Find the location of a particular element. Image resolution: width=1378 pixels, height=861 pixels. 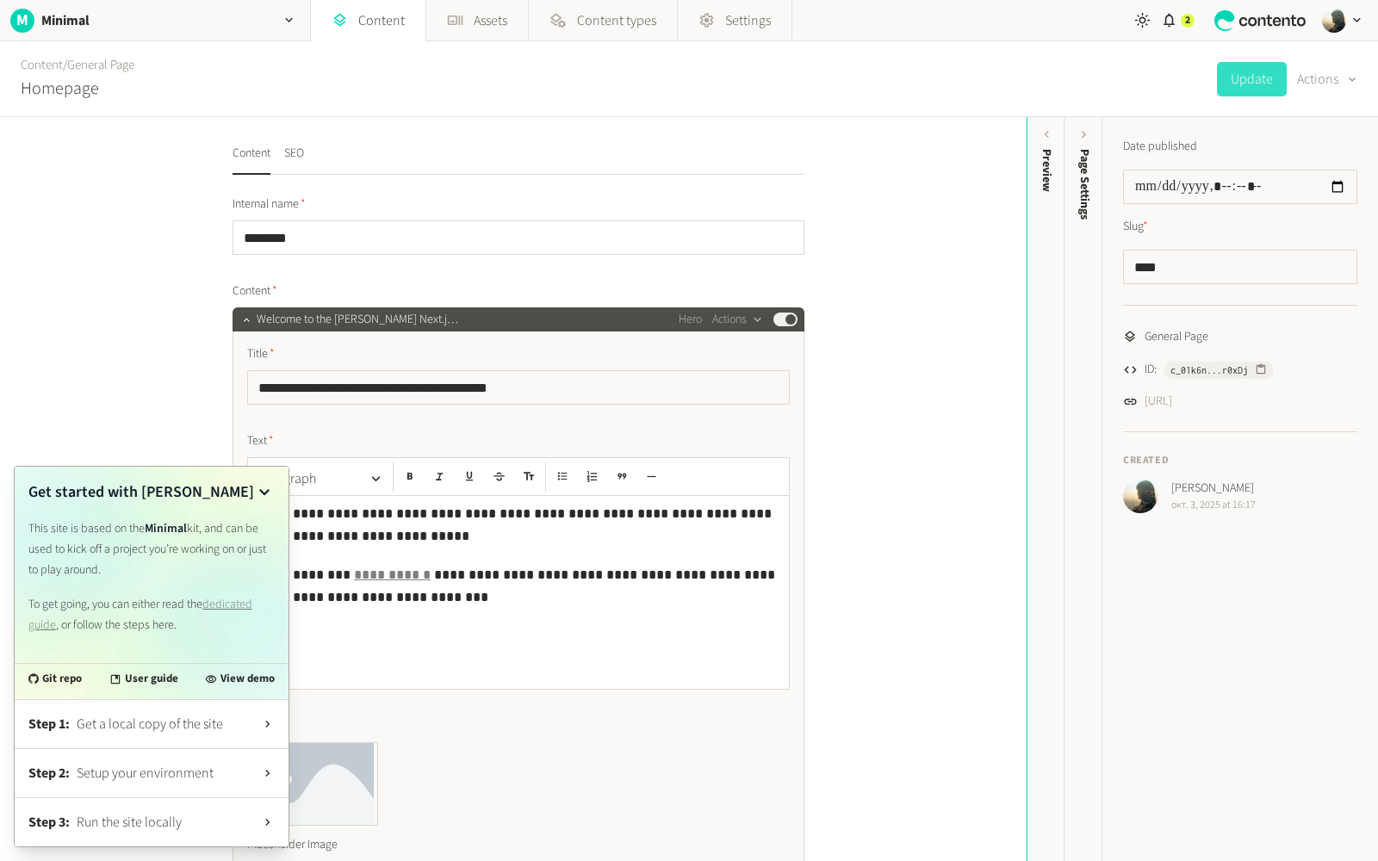

div: Preview is located at coordinates (1046, 171).